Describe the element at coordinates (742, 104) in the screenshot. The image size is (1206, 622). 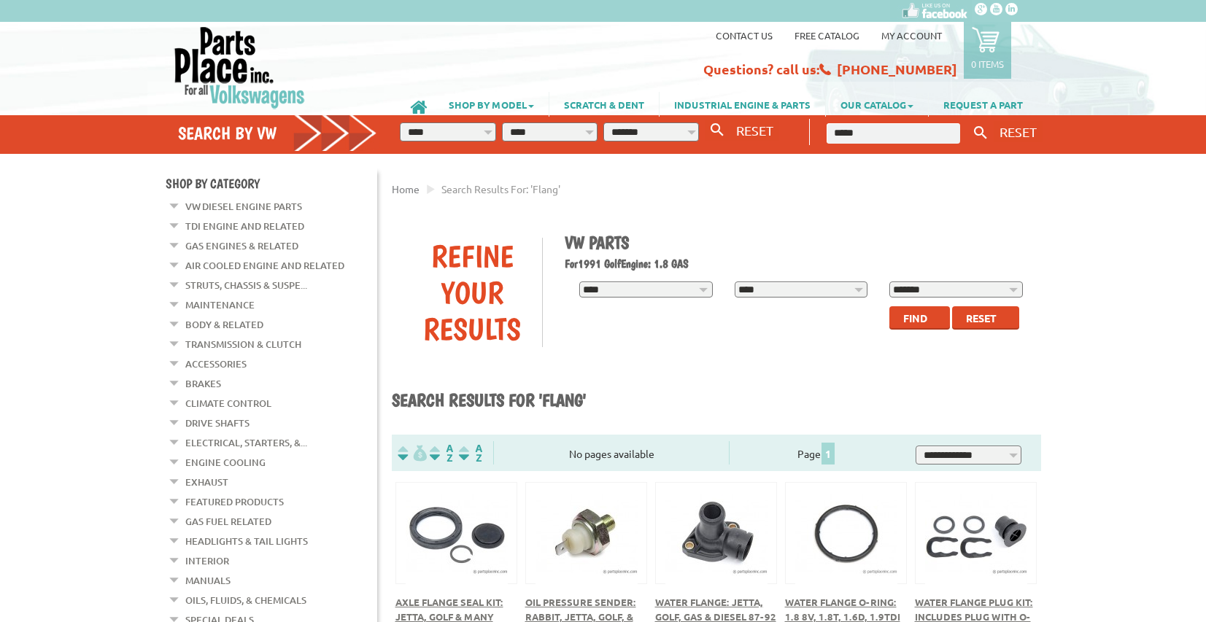
I see `a: INDUSTRIAL ENGINE & PARTS` at that location.